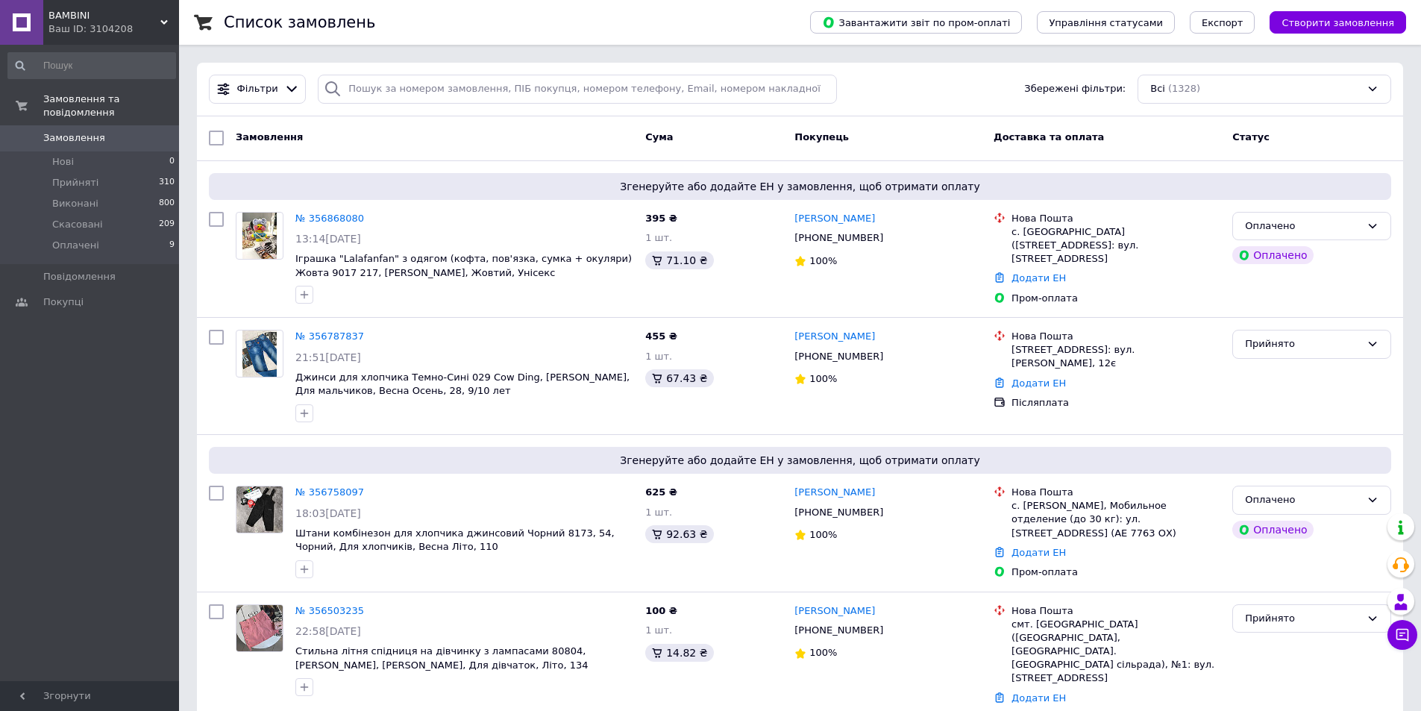 This screenshot has width=1421, height=711. Describe the element at coordinates (1049, 137) in the screenshot. I see `span: Доставка та оплата` at that location.